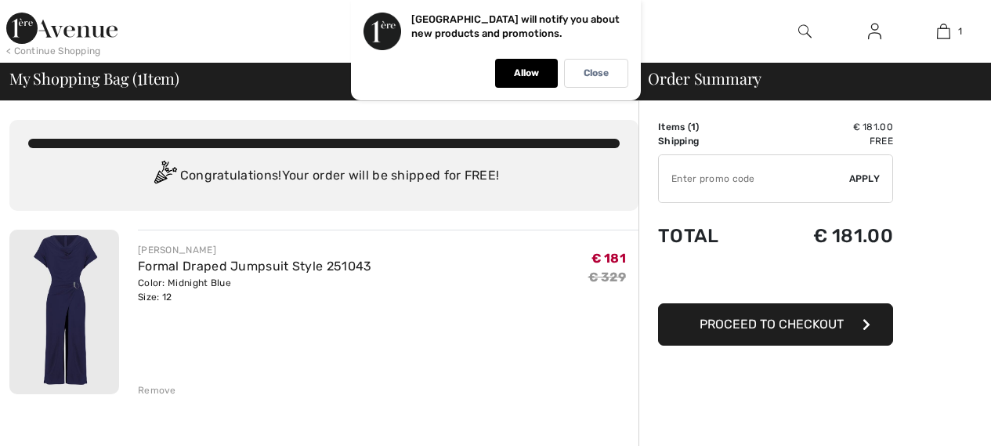  I want to click on a: 1, so click(943, 31).